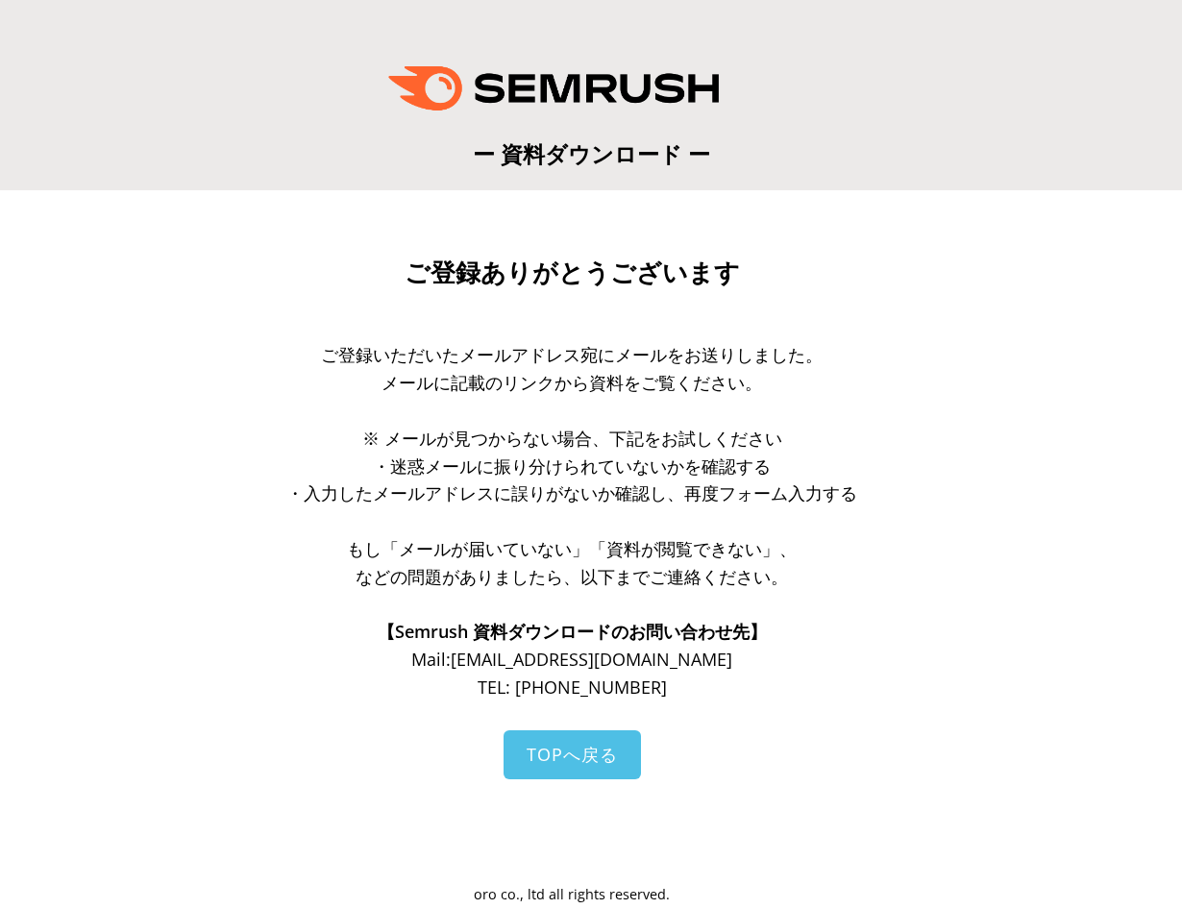 Image resolution: width=1182 pixels, height=909 pixels. What do you see at coordinates (572, 466) in the screenshot?
I see `span: ・迷惑メールに振り分けられていないかを確認する` at bounding box center [572, 466].